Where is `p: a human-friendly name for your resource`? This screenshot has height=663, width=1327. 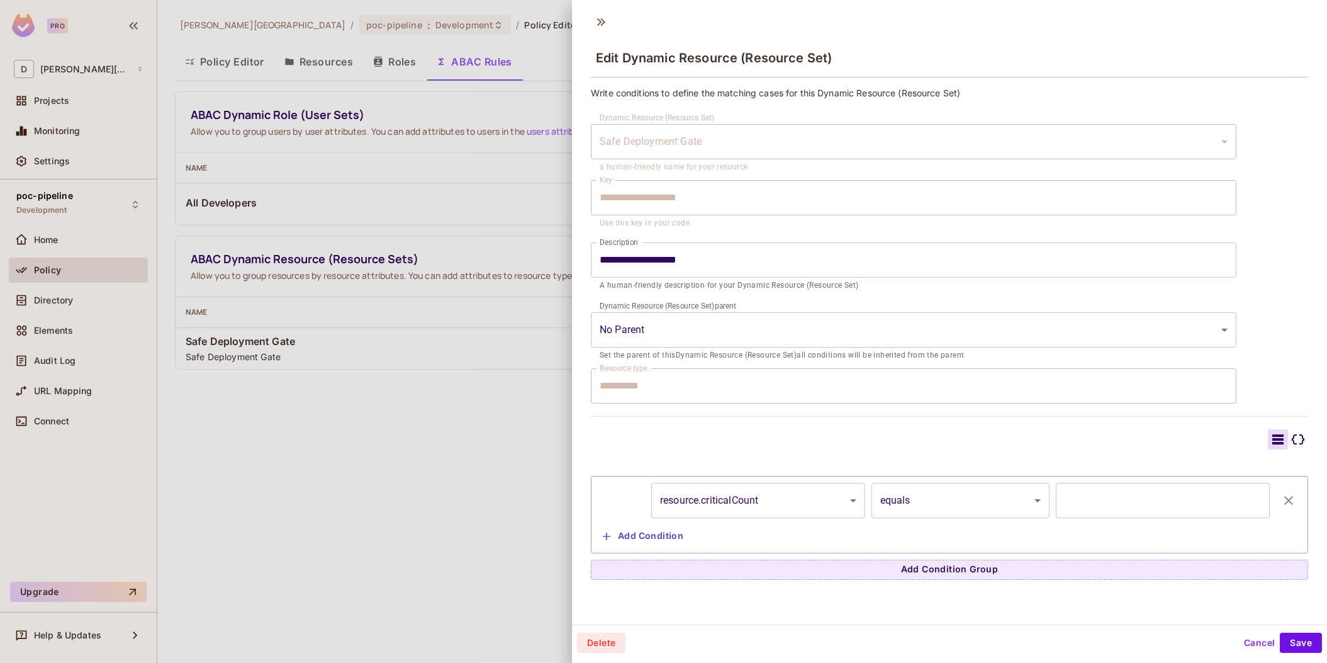 p: a human-friendly name for your resource is located at coordinates (914, 167).